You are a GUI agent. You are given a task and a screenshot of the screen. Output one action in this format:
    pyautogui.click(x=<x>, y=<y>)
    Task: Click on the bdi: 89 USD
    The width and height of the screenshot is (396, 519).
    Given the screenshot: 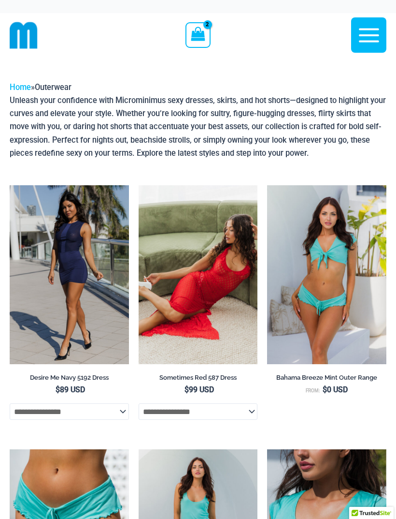 What is the action you would take?
    pyautogui.click(x=70, y=389)
    